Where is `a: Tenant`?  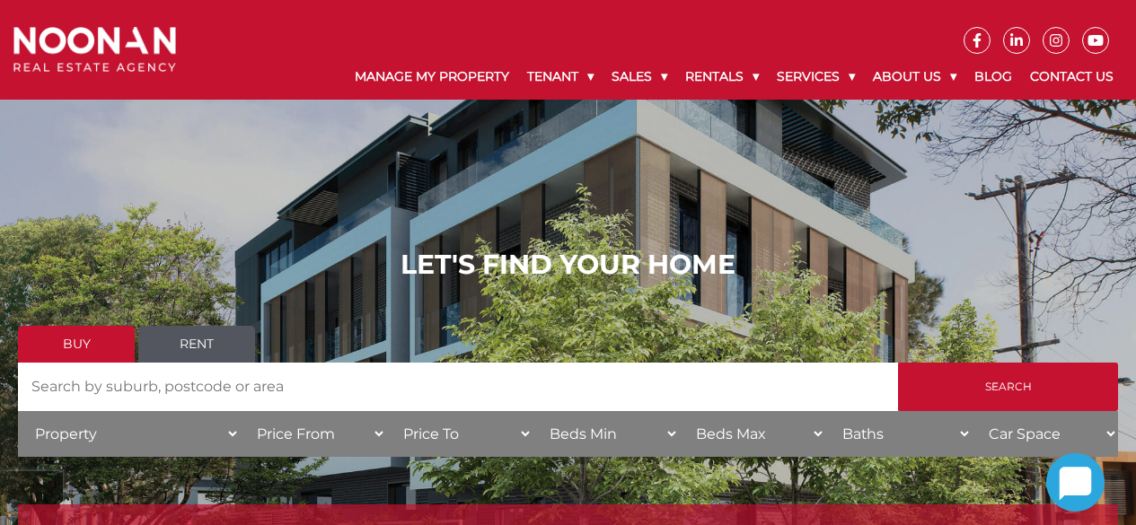
a: Tenant is located at coordinates (560, 76).